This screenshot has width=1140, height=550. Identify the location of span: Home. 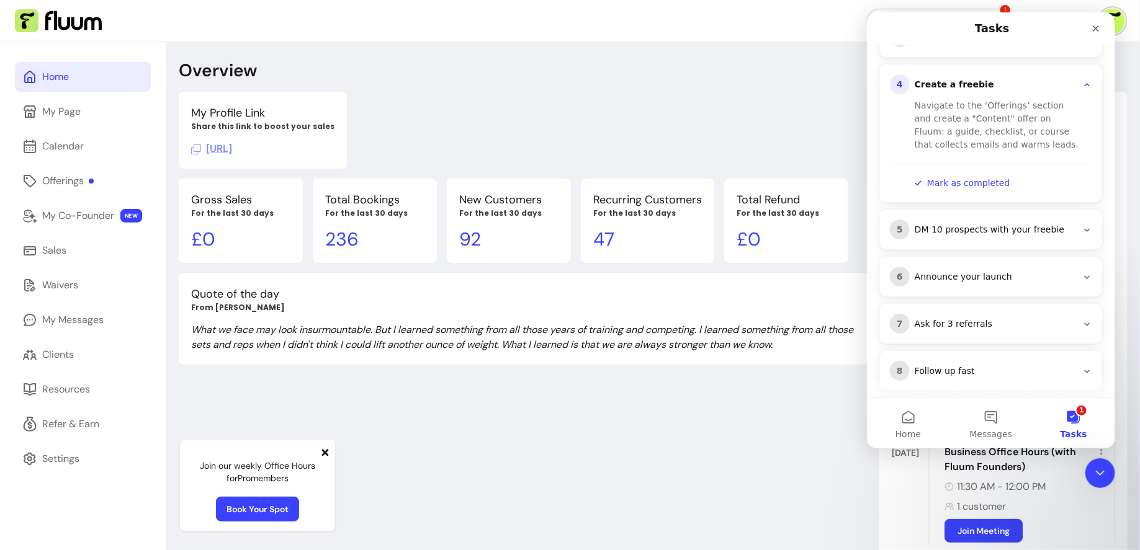
(41, 422).